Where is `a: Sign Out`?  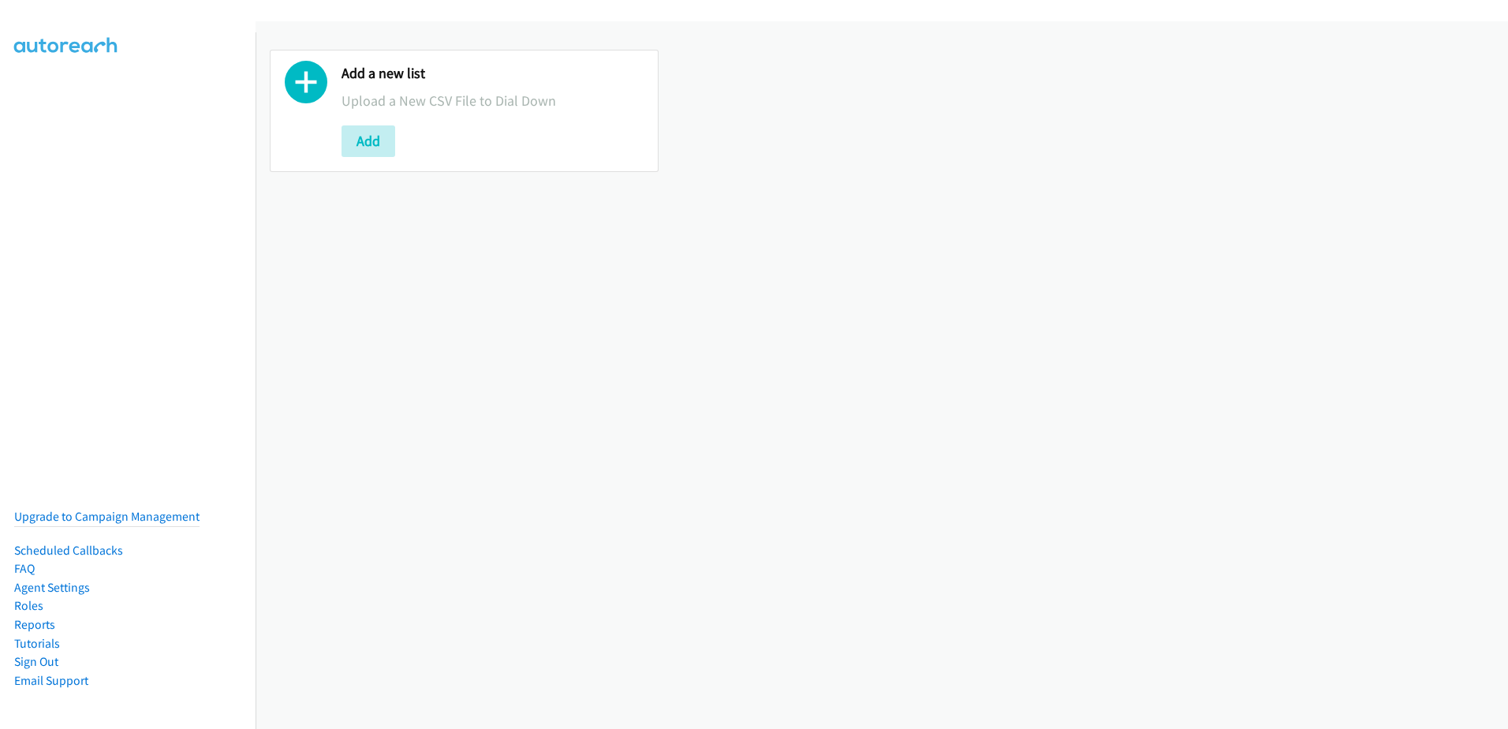 a: Sign Out is located at coordinates (36, 661).